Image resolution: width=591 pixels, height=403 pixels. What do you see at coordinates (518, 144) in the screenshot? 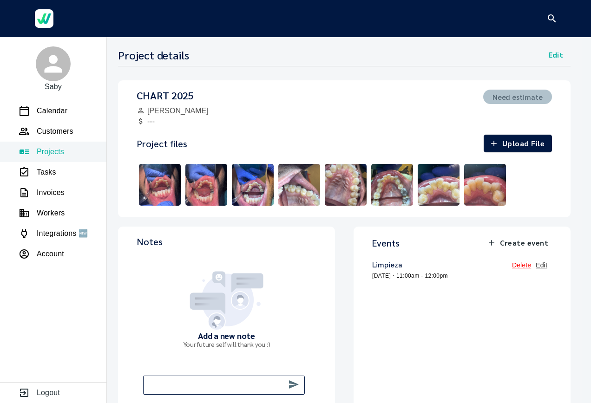
I see `button: Upload File` at bounding box center [518, 144].